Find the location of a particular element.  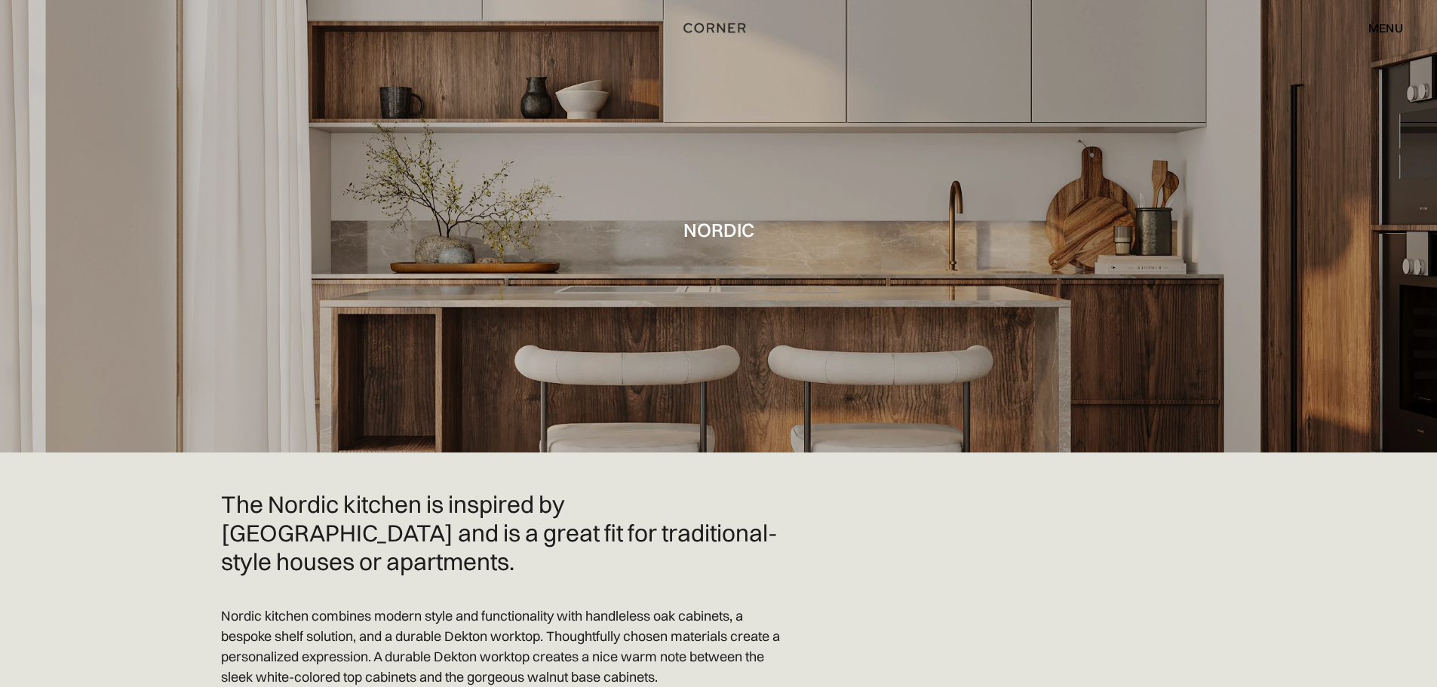

h1: Nordic is located at coordinates (719, 229).